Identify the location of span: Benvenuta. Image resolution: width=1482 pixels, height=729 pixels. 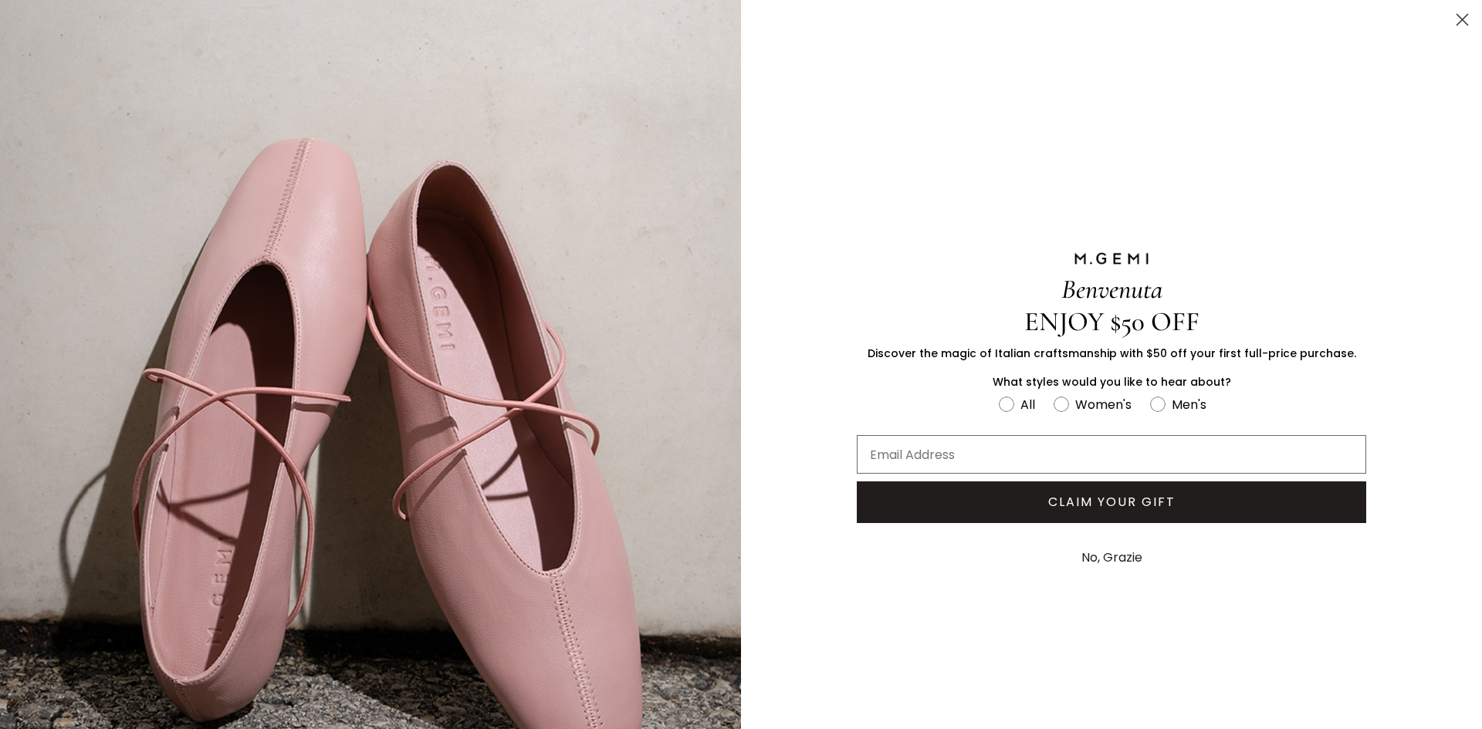
(1111, 289).